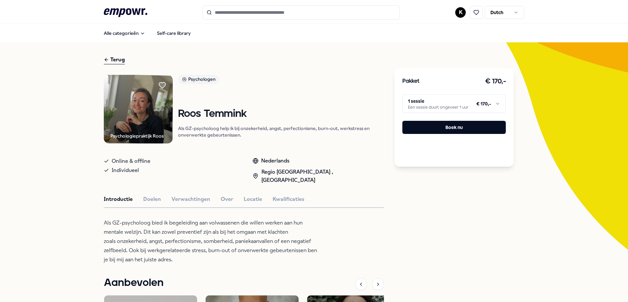  I want to click on button: Boek nu, so click(454, 127).